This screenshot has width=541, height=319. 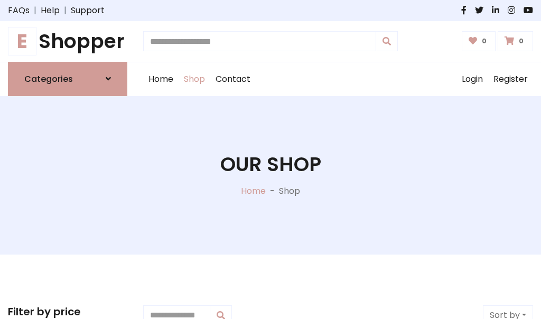 What do you see at coordinates (50, 11) in the screenshot?
I see `a: Help` at bounding box center [50, 11].